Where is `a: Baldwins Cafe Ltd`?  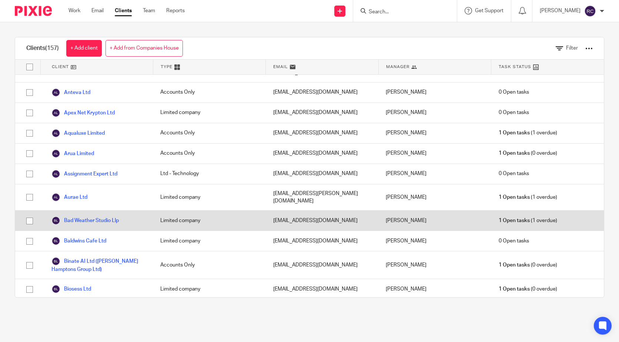 a: Baldwins Cafe Ltd is located at coordinates (79, 241).